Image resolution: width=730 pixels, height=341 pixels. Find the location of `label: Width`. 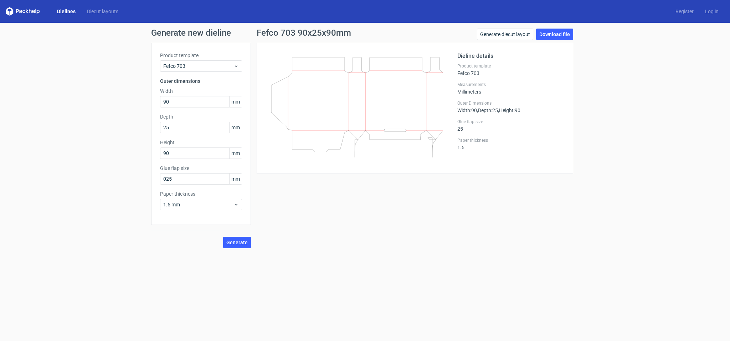

label: Width is located at coordinates (201, 91).